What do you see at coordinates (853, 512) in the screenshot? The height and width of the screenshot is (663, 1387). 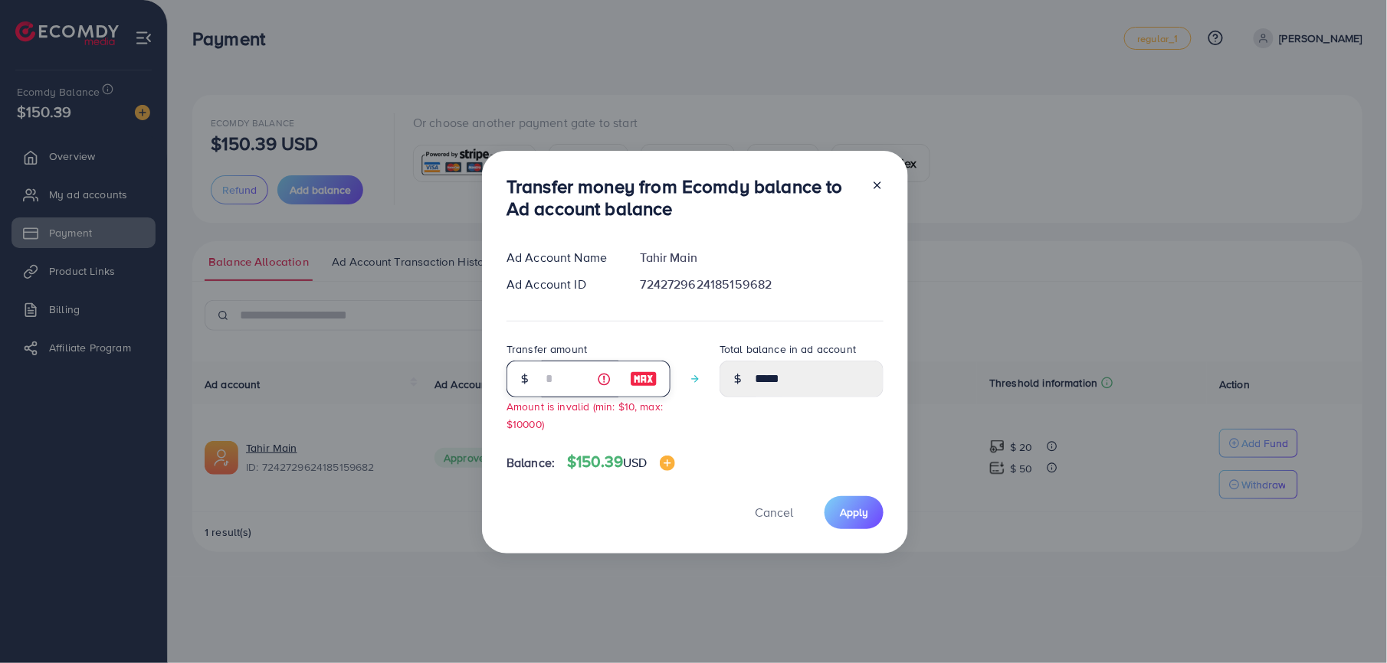 I see `span: Apply` at bounding box center [853, 512].